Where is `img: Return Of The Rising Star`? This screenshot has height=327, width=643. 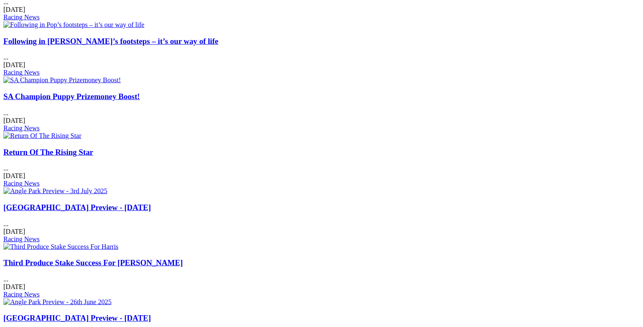 img: Return Of The Rising Star is located at coordinates (42, 136).